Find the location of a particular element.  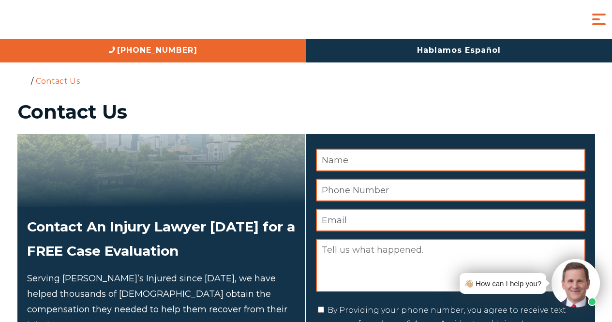

a: Auger & Auger Accident and Injury Lawyers Logo is located at coordinates (65, 19).